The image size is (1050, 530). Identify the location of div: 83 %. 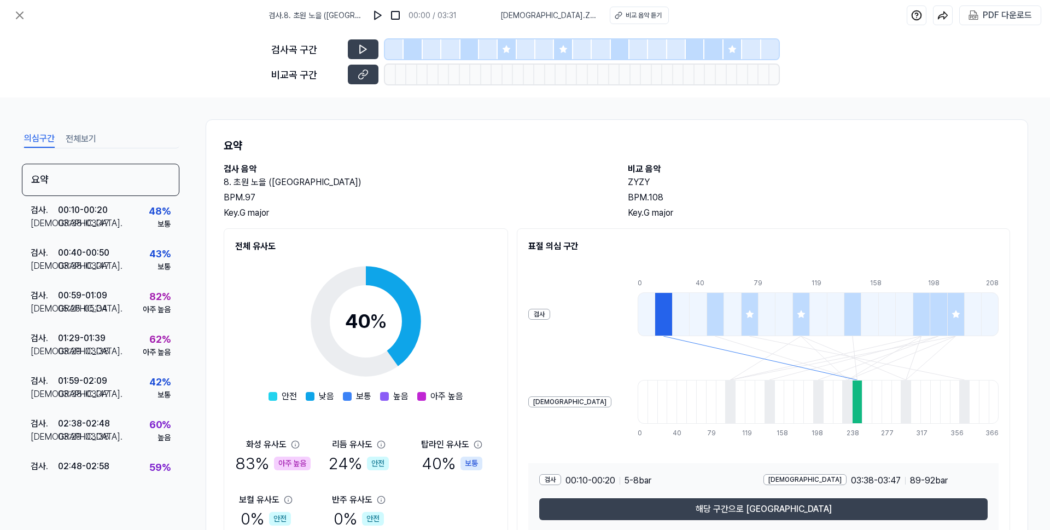
(273, 463).